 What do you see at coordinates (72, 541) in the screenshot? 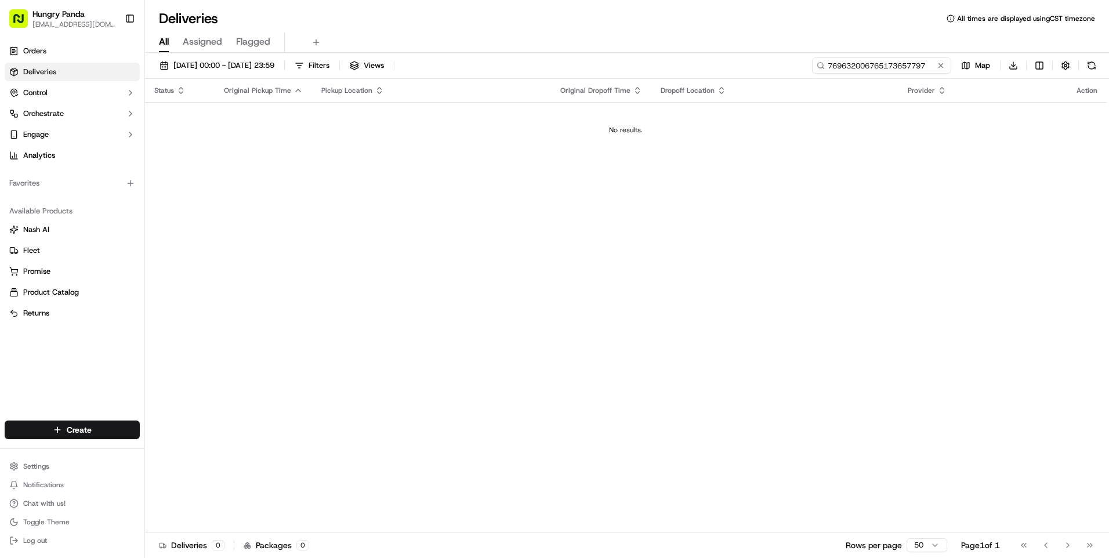
I see `button: Log out` at bounding box center [72, 541].